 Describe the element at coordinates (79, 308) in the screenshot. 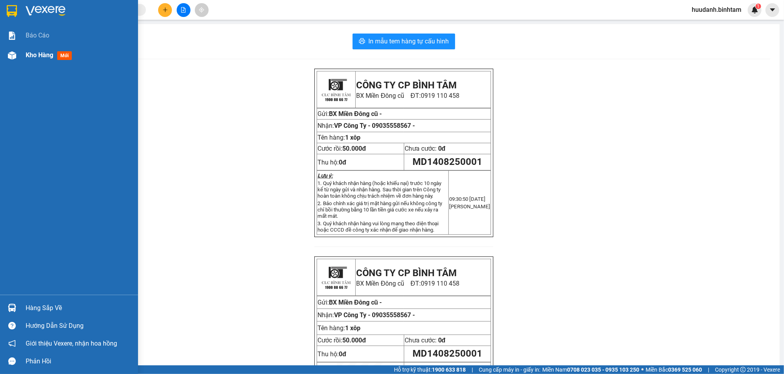

I see `div: Hàng sắp về` at that location.